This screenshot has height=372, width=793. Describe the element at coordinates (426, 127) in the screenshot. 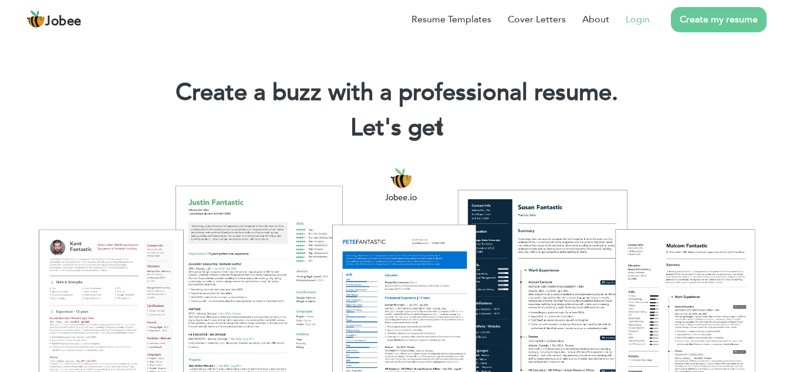

I see `span: get` at that location.